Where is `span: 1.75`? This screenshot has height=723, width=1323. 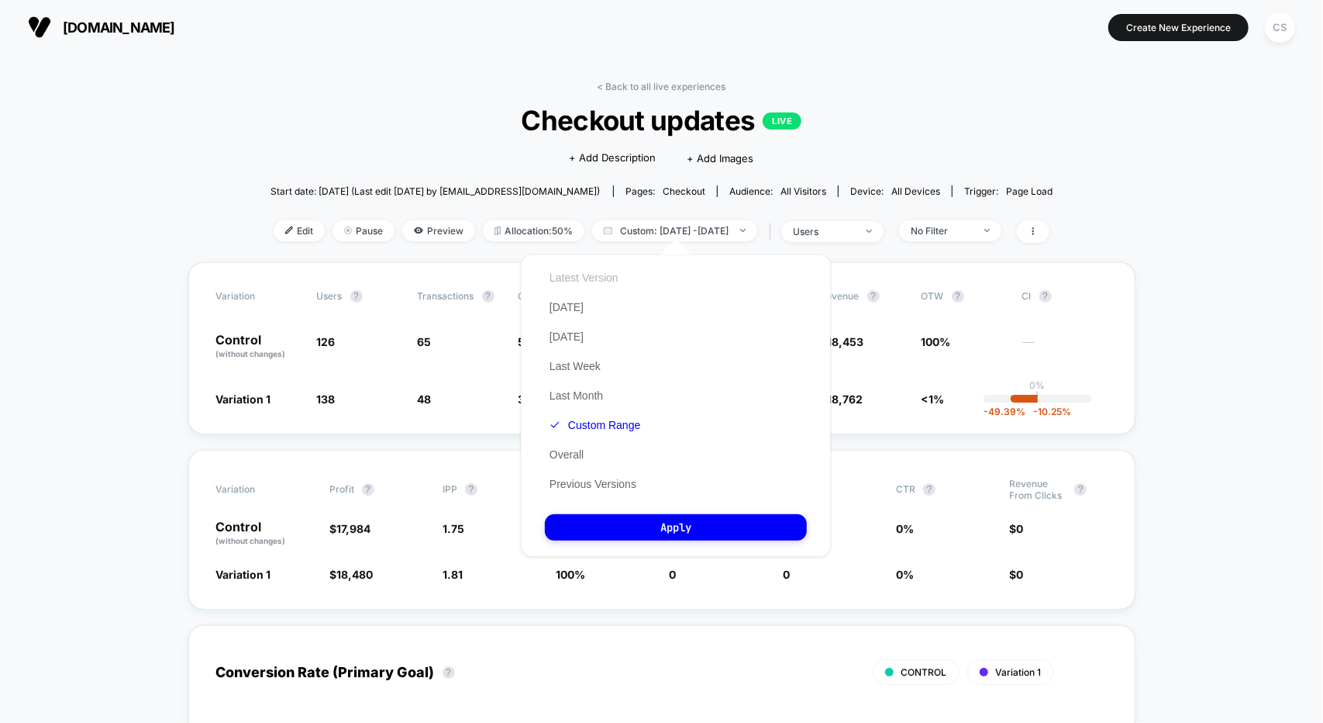 span: 1.75 is located at coordinates (454, 528).